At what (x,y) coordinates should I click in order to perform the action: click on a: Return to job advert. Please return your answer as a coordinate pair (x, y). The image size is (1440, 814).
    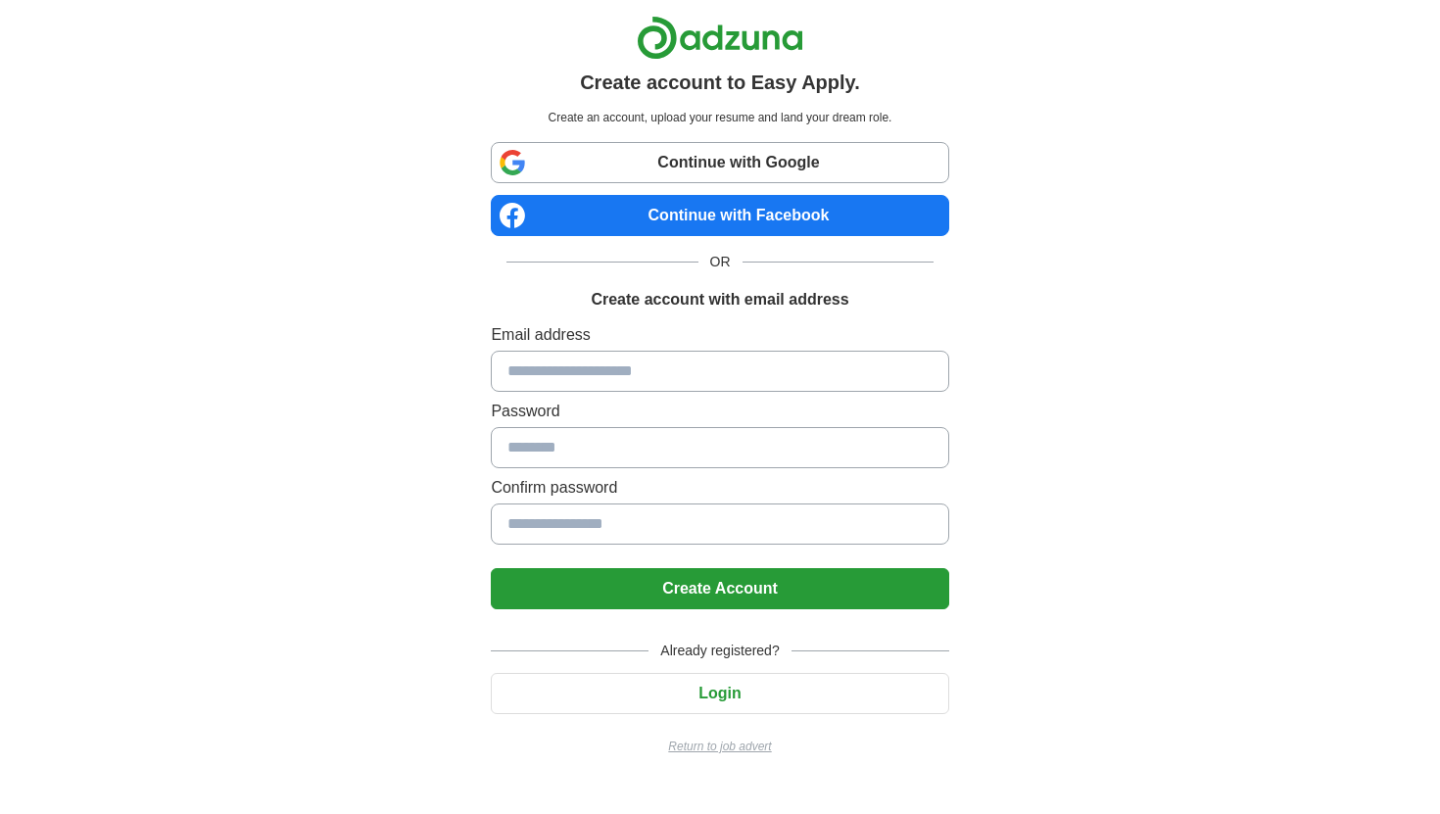
    Looking at the image, I should click on (719, 747).